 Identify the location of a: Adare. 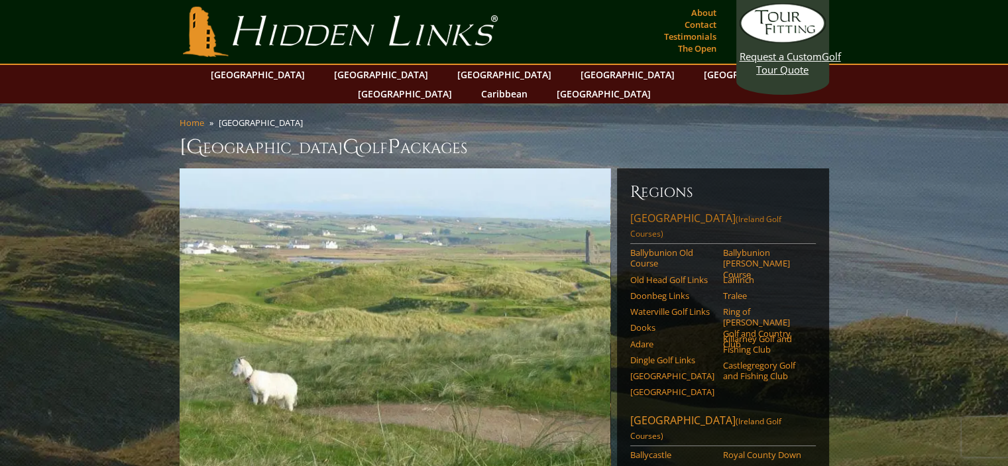
(672, 344).